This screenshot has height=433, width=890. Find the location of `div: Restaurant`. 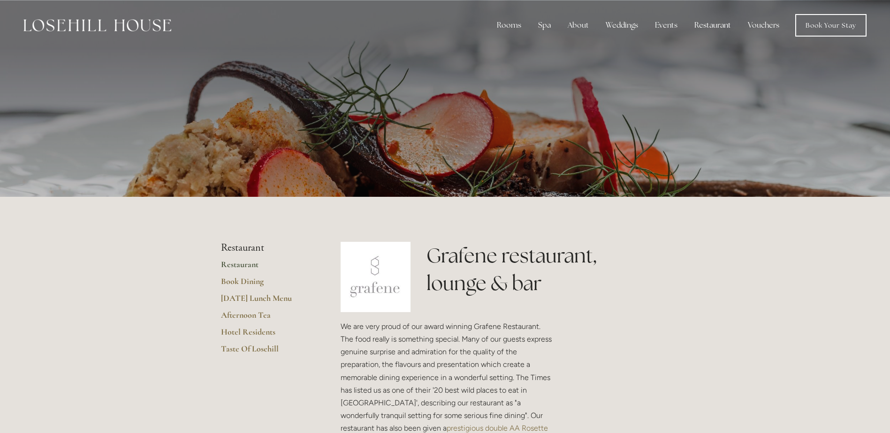

div: Restaurant is located at coordinates (712, 25).